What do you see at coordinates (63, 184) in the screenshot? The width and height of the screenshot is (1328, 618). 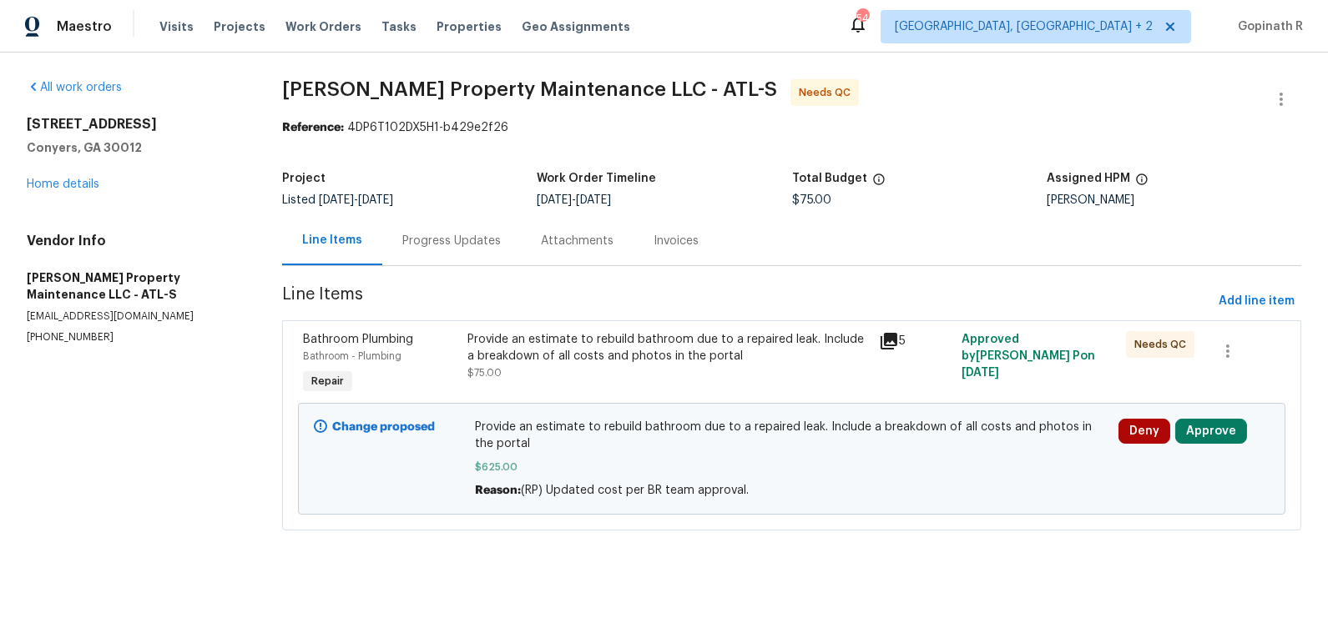 I see `a: Home details` at bounding box center [63, 184].